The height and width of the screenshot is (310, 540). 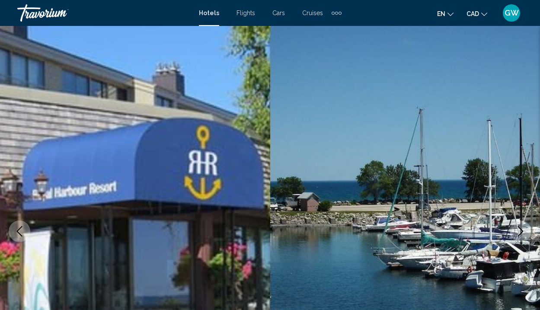 What do you see at coordinates (279, 13) in the screenshot?
I see `span: Cars` at bounding box center [279, 13].